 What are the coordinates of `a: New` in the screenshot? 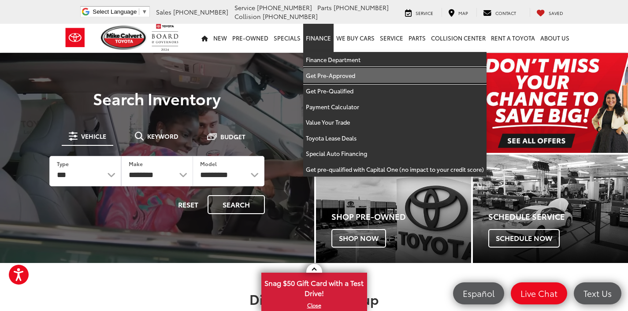 It's located at (220, 38).